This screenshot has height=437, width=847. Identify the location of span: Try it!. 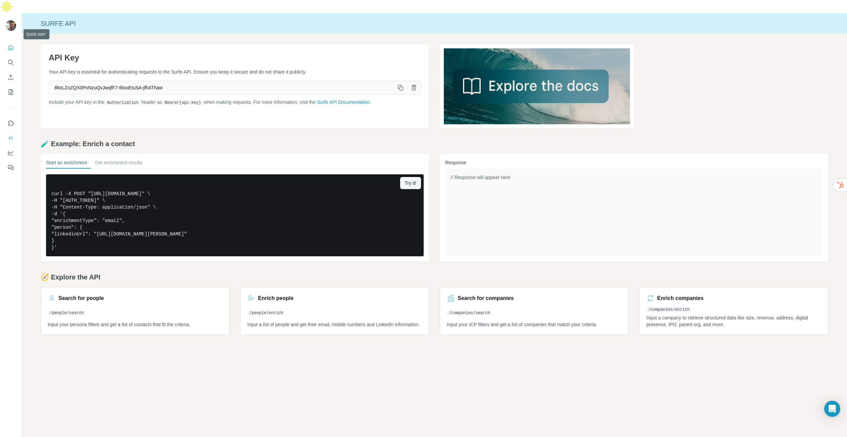
(410, 183).